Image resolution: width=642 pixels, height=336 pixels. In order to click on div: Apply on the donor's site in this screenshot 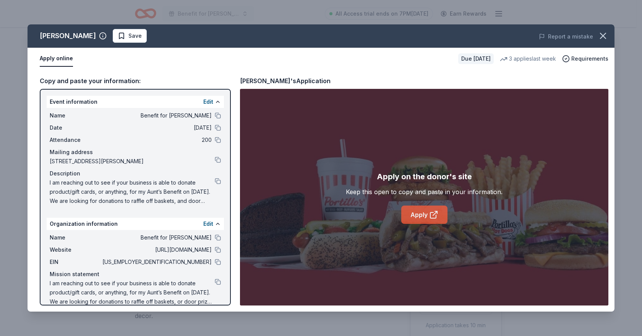, I will do `click(424, 177)`.